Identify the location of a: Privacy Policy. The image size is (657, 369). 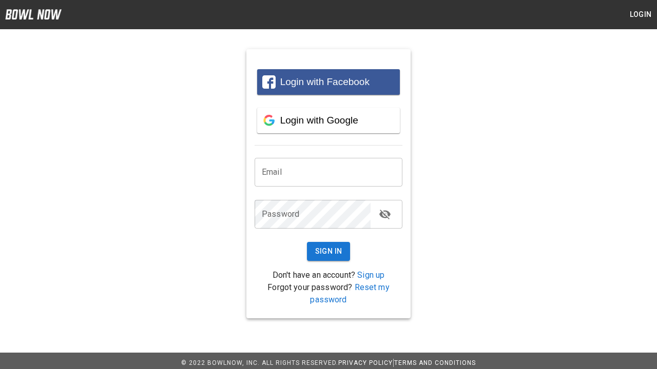
(365, 363).